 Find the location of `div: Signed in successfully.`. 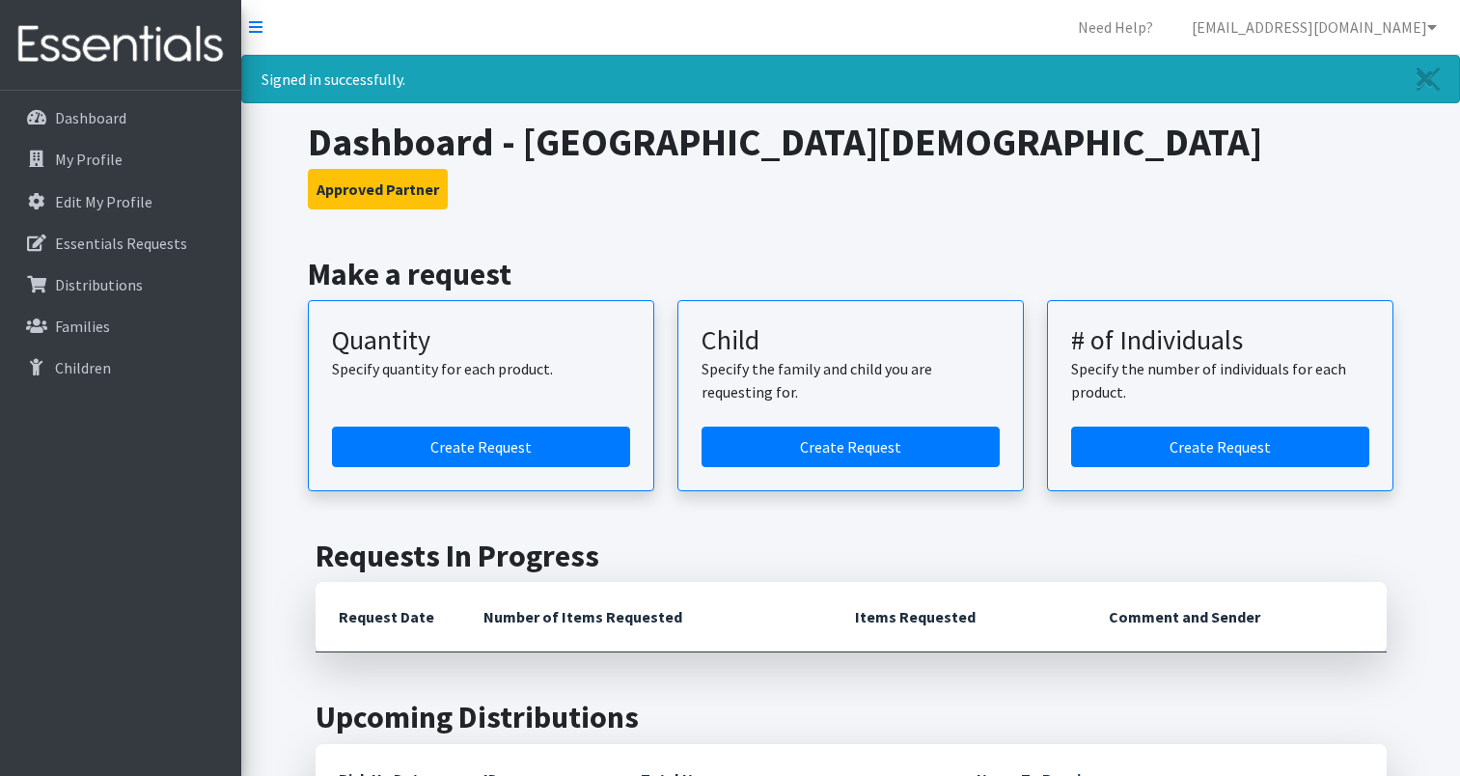

div: Signed in successfully. is located at coordinates (850, 79).